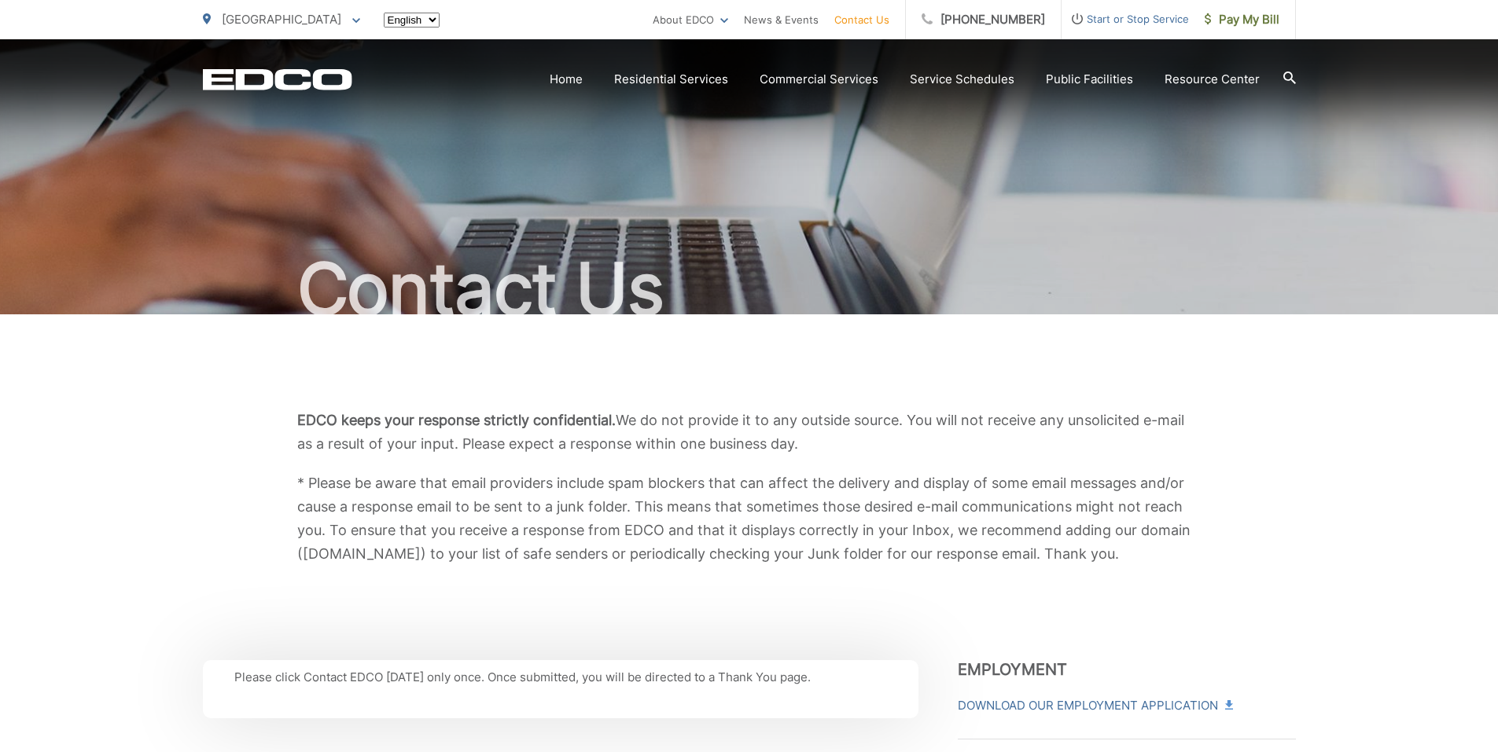 The image size is (1498, 752). Describe the element at coordinates (749, 519) in the screenshot. I see `p: * Please be aware that email providers include spam blockers that can affect the delivery and dis...` at that location.